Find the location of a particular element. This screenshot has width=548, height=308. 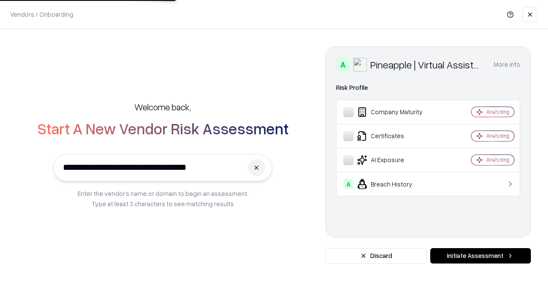

div: AI Exposure is located at coordinates (395, 160).